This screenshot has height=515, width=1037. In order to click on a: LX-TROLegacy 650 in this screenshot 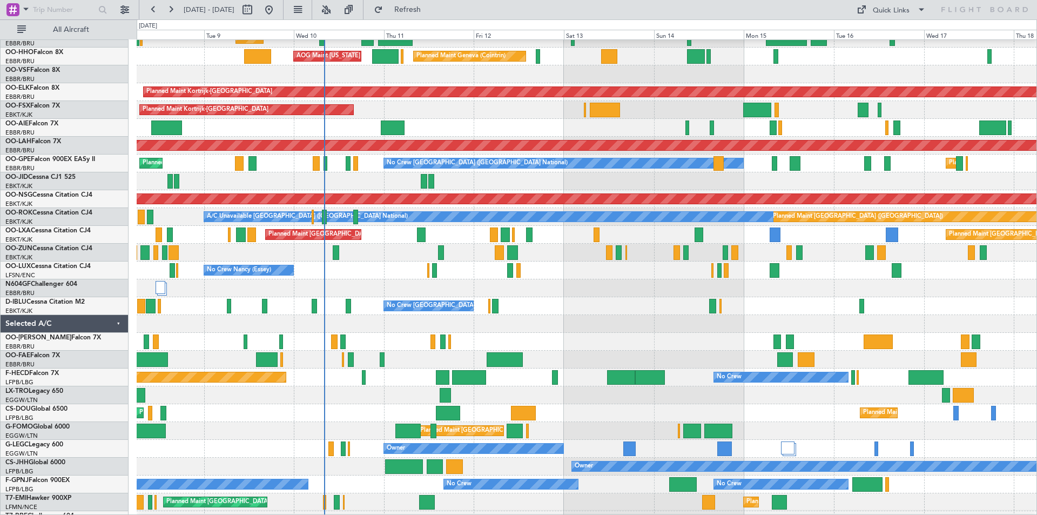, I will do `click(34, 391)`.